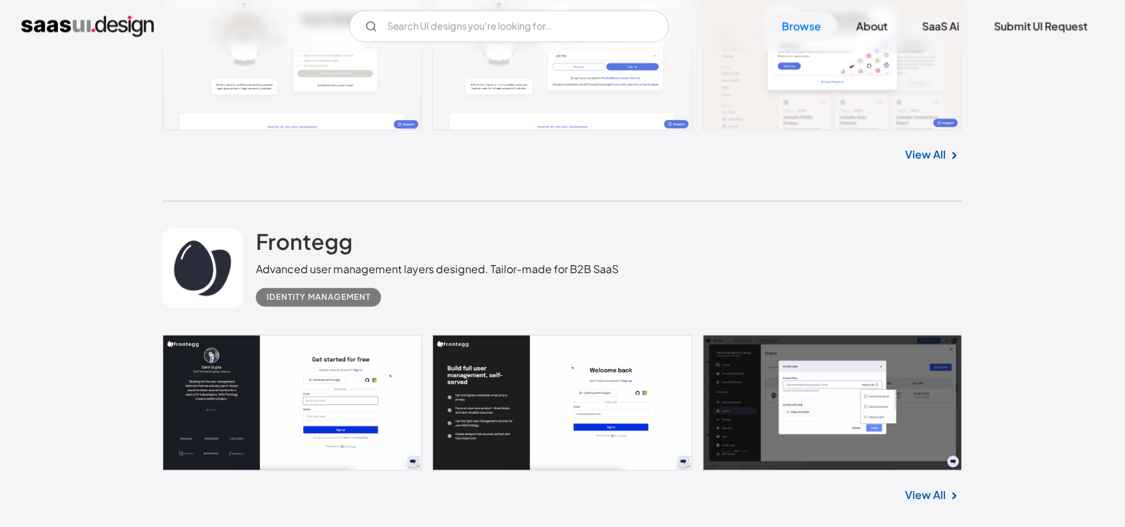 This screenshot has height=527, width=1125. I want to click on a: Submit UI Request, so click(1041, 27).